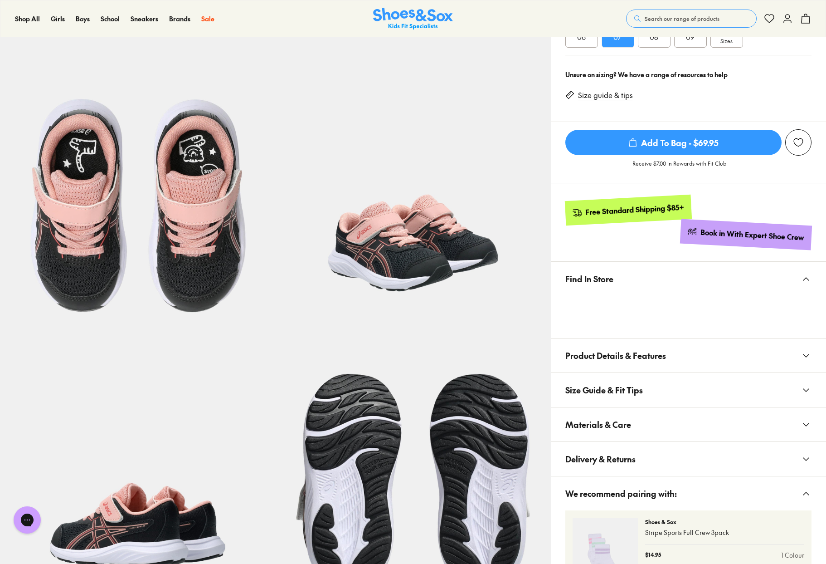  Describe the element at coordinates (604, 390) in the screenshot. I see `span: Size Guide & Fit Tips` at that location.